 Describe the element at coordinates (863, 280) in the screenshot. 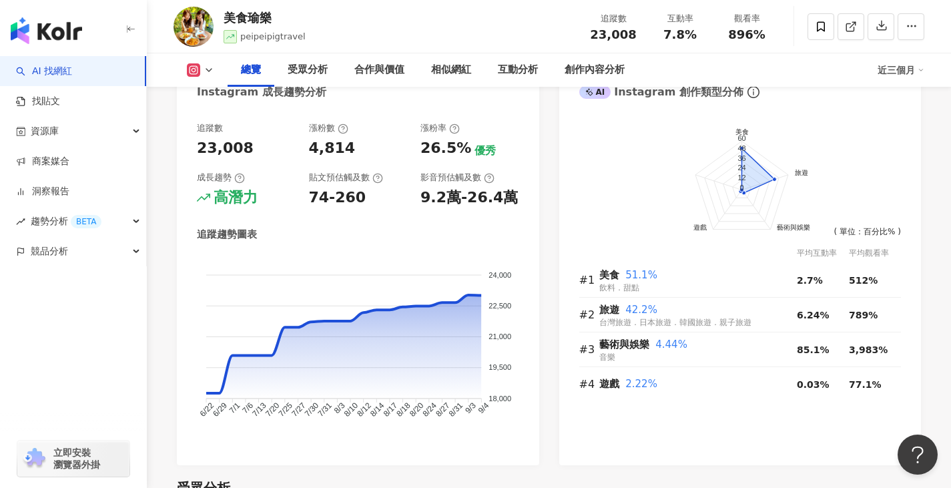

I see `span: 512%` at that location.